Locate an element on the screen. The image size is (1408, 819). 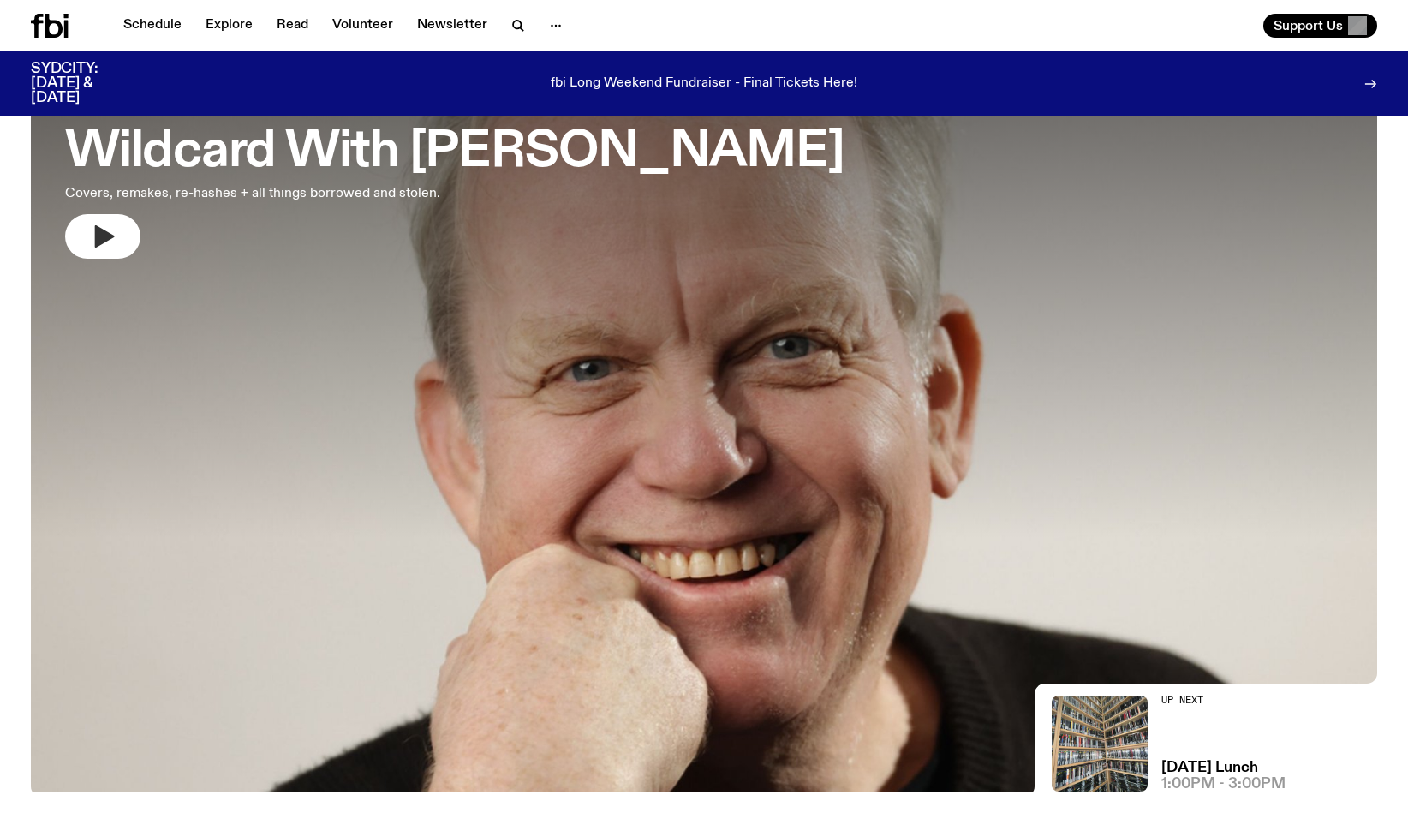
p: fbi Long Weekend Fundraiser - Final Tickets Here! is located at coordinates (704, 84).